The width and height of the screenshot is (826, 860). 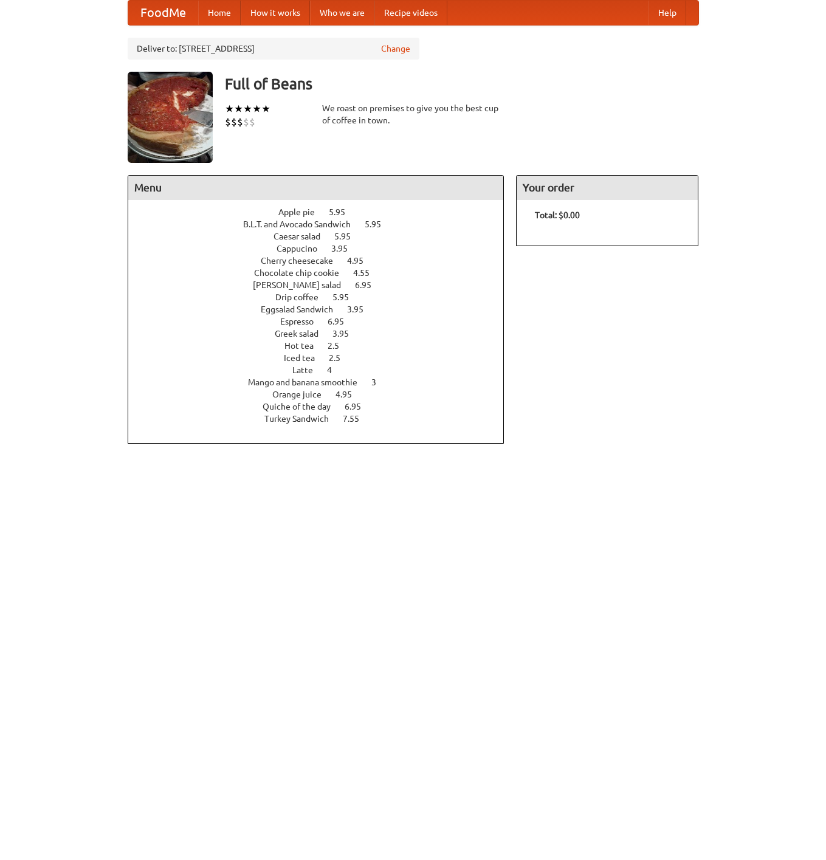 What do you see at coordinates (303, 224) in the screenshot?
I see `span: B.L.T. and Avocado Sandwich` at bounding box center [303, 224].